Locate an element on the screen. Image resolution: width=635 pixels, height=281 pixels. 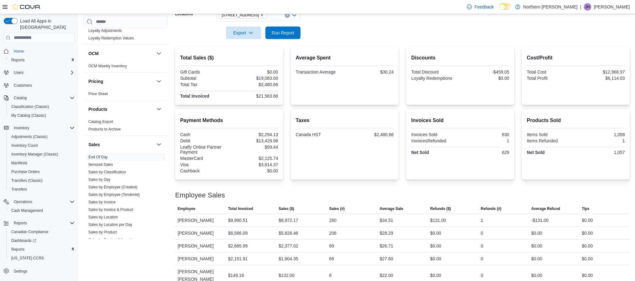
span: Products to Archive is located at coordinates (104, 129).